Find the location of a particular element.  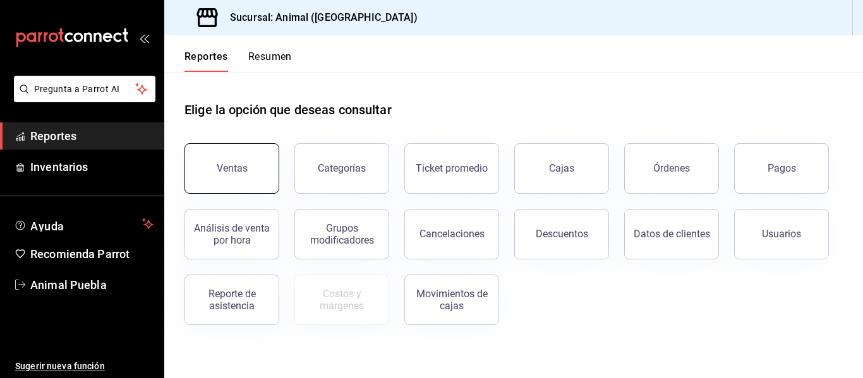

div: navigation tabs is located at coordinates (238, 61).